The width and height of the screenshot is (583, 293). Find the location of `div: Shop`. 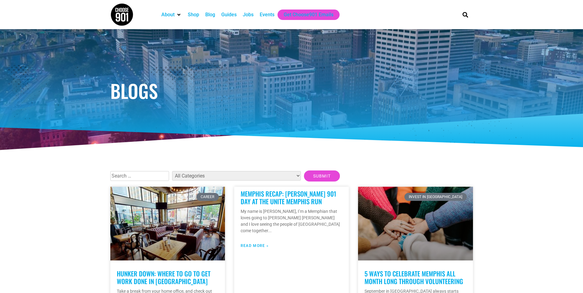

div: Shop is located at coordinates (193, 15).